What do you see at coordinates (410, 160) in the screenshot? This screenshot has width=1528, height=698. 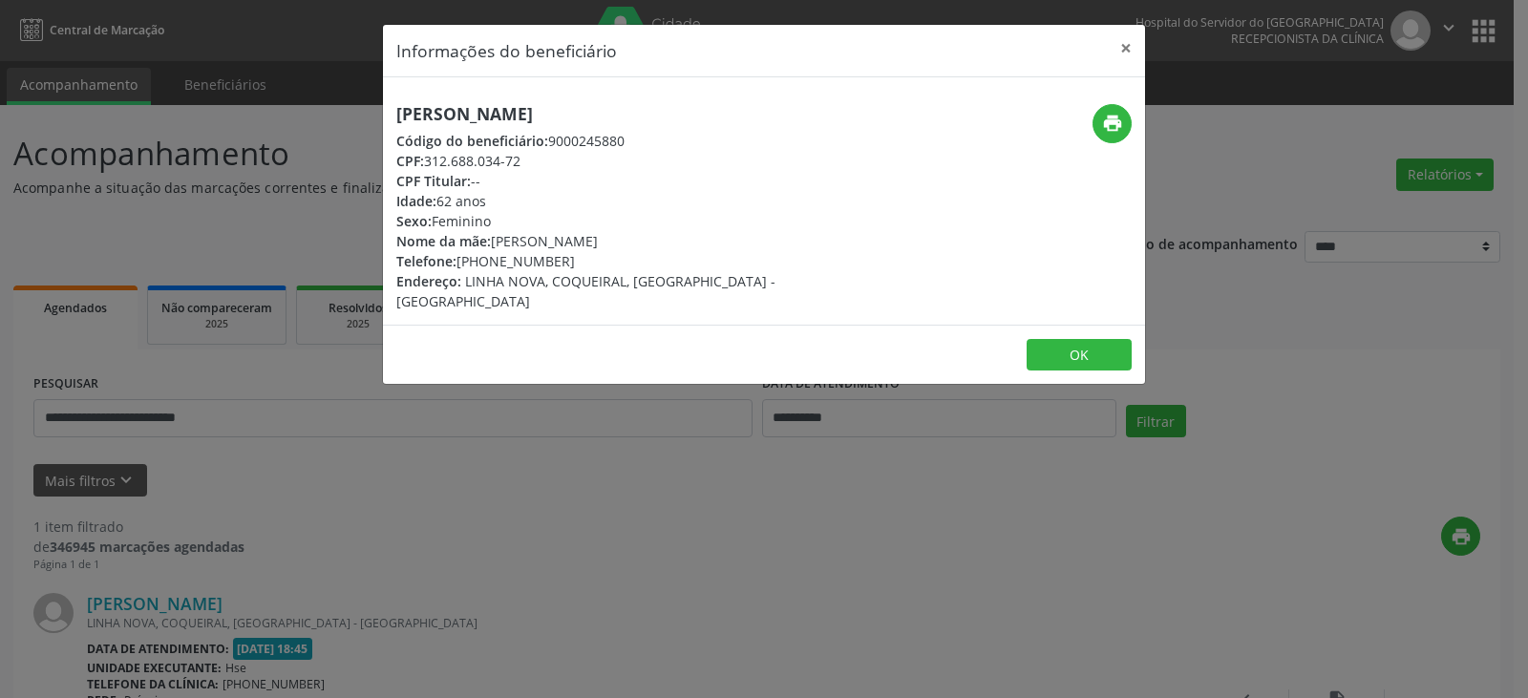 I see `span: CPF:` at bounding box center [410, 160].